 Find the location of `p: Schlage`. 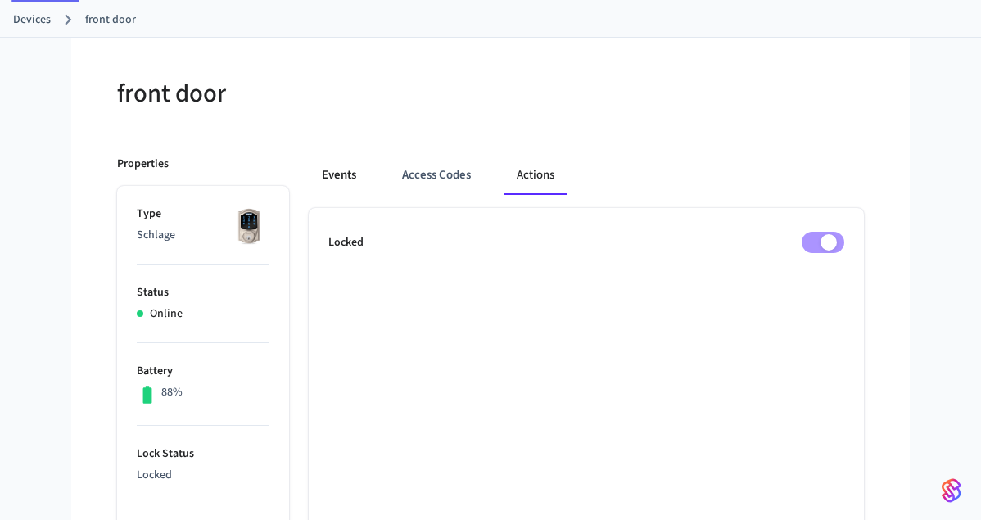

p: Schlage is located at coordinates (203, 235).